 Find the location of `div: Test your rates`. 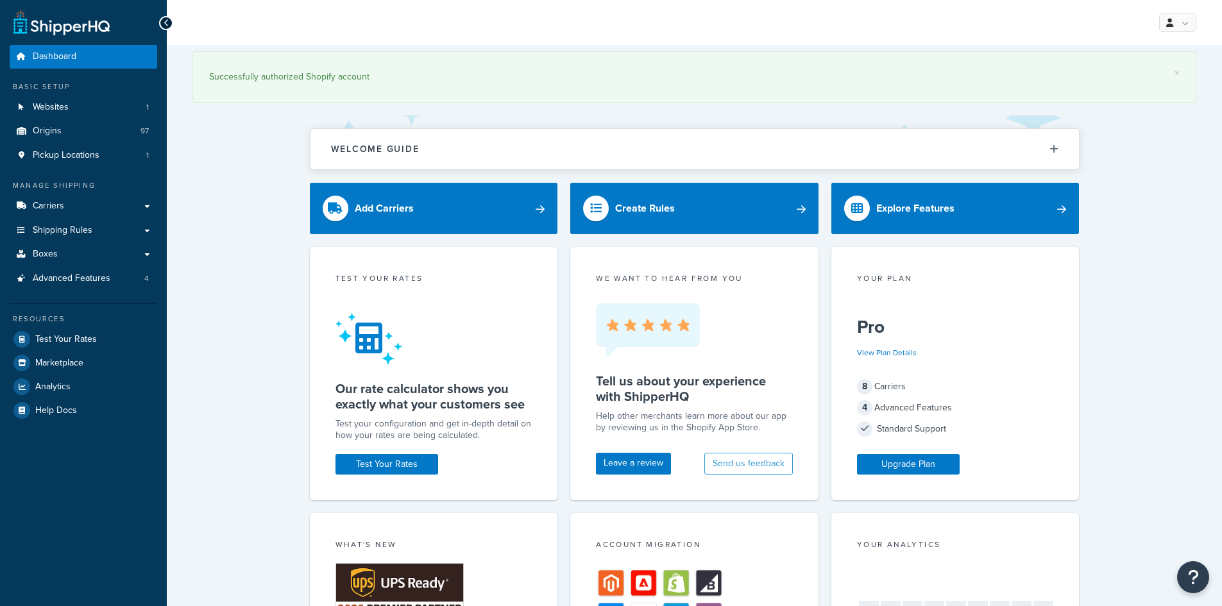

div: Test your rates is located at coordinates (434, 280).